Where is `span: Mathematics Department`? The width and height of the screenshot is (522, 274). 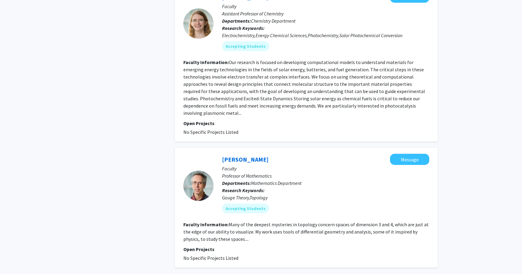
span: Mathematics Department is located at coordinates (276, 183).